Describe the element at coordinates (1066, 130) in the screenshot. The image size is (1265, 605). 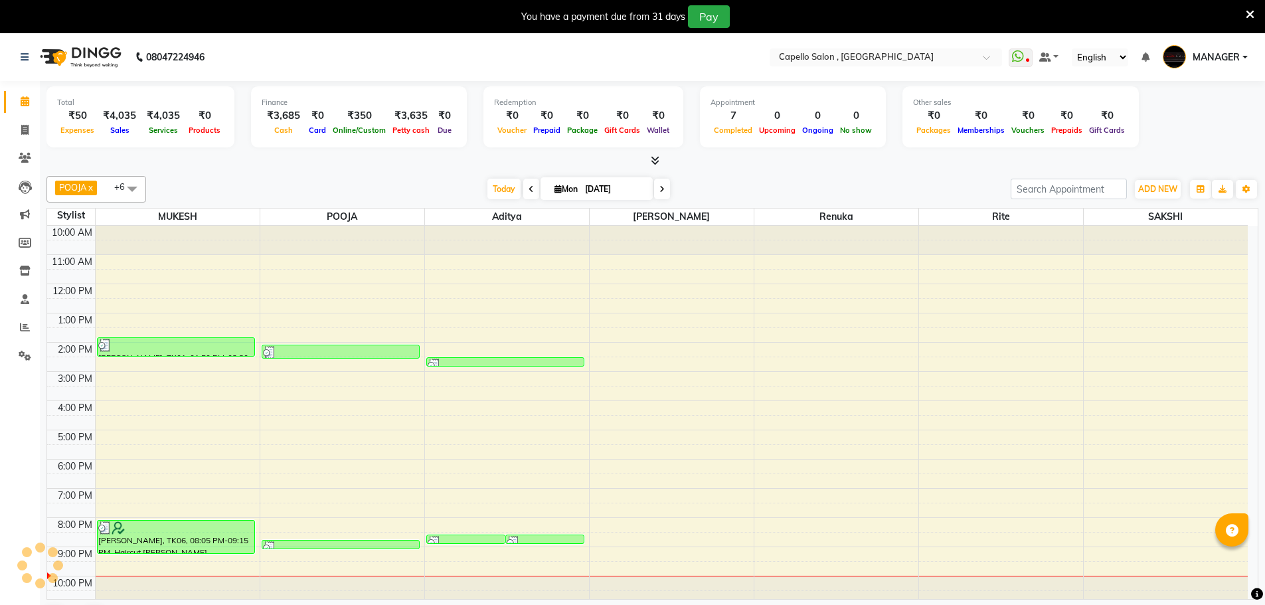
I see `span: Prepaids` at that location.